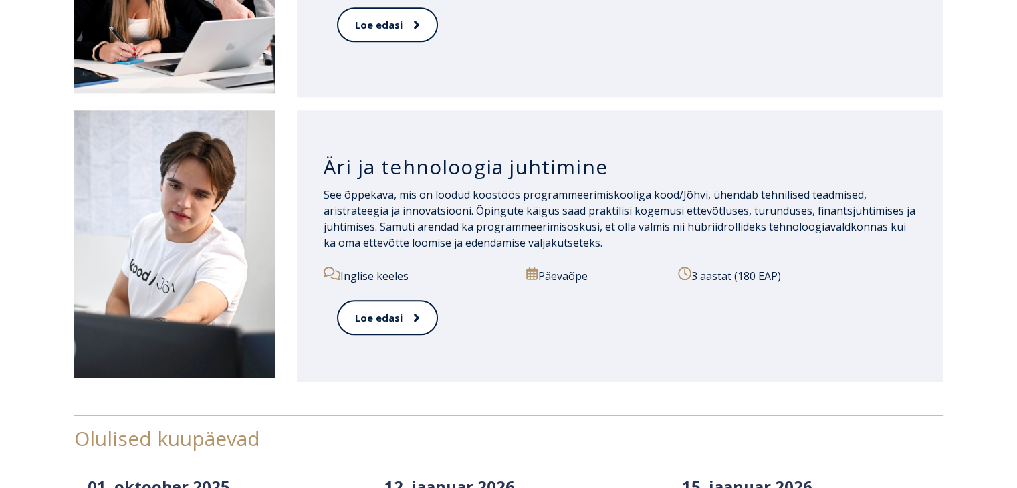 This screenshot has height=488, width=1017. What do you see at coordinates (175, 244) in the screenshot?
I see `img: Äri ja tehnoloogia juhtimine` at bounding box center [175, 244].